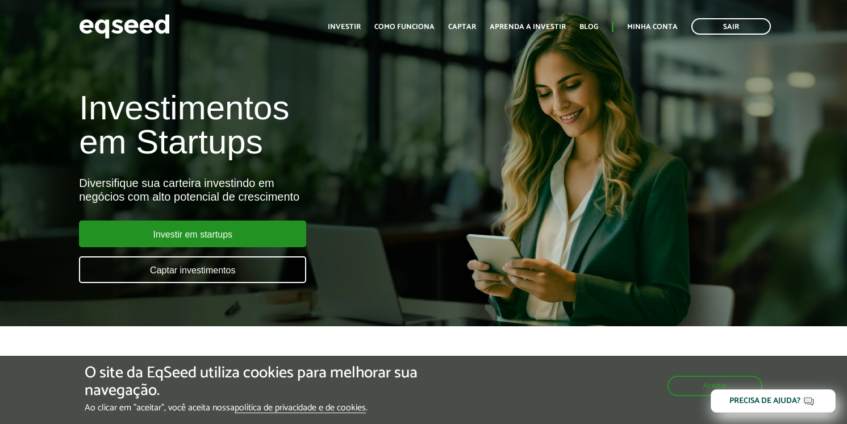  Describe the element at coordinates (462, 27) in the screenshot. I see `a: Captar` at that location.